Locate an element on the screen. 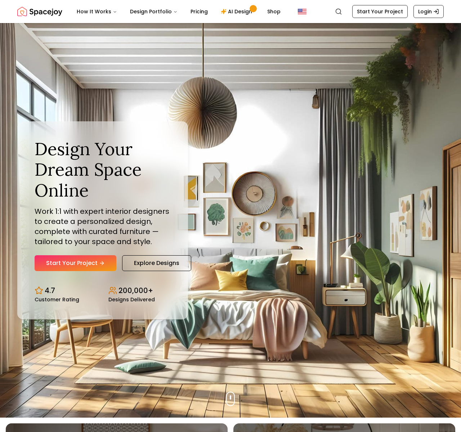  button: How It Works is located at coordinates (97, 12).